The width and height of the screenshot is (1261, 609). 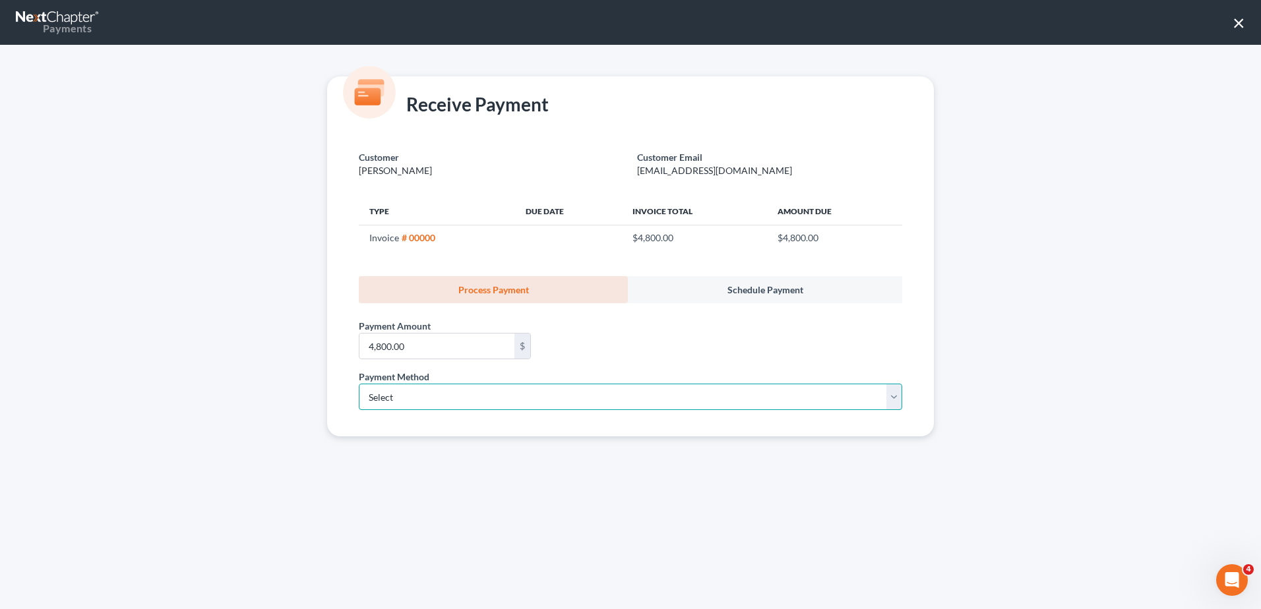 What do you see at coordinates (437, 212) in the screenshot?
I see `th: Type` at bounding box center [437, 212].